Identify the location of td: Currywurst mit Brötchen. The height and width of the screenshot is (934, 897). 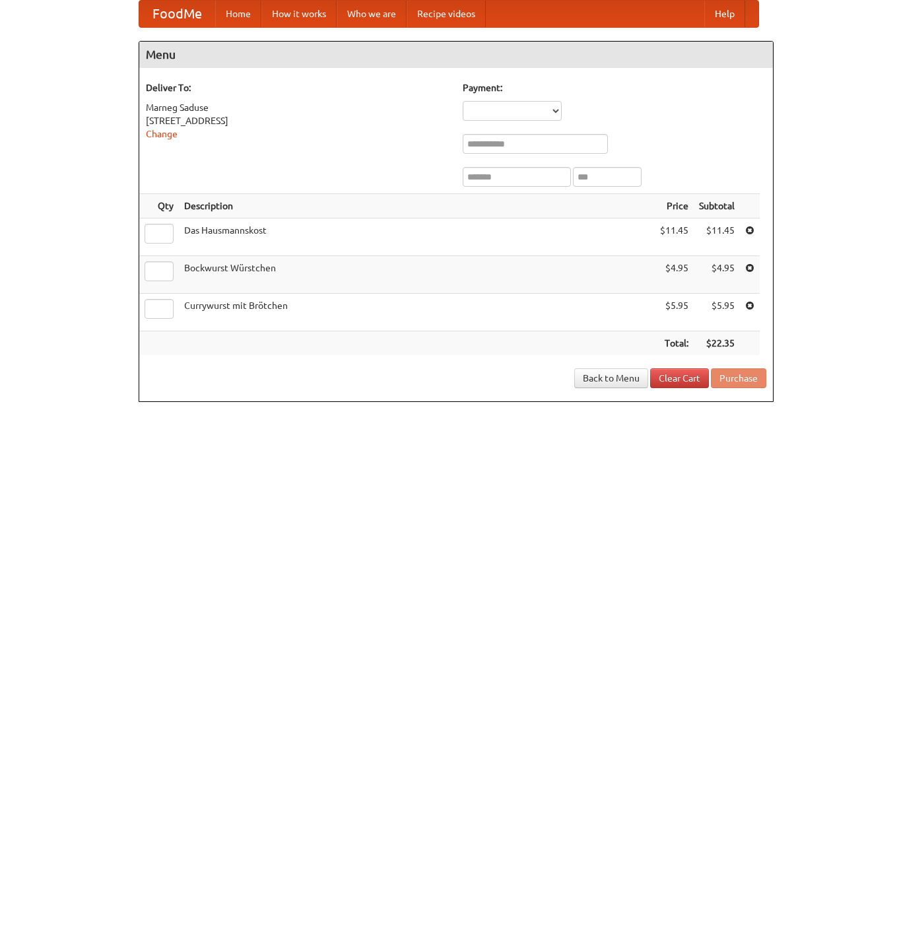
(417, 312).